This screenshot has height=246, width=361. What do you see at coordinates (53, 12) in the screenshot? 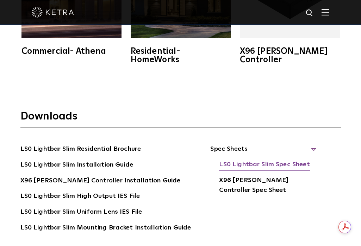
I see `img: ketra-logo-2019-white` at bounding box center [53, 12].